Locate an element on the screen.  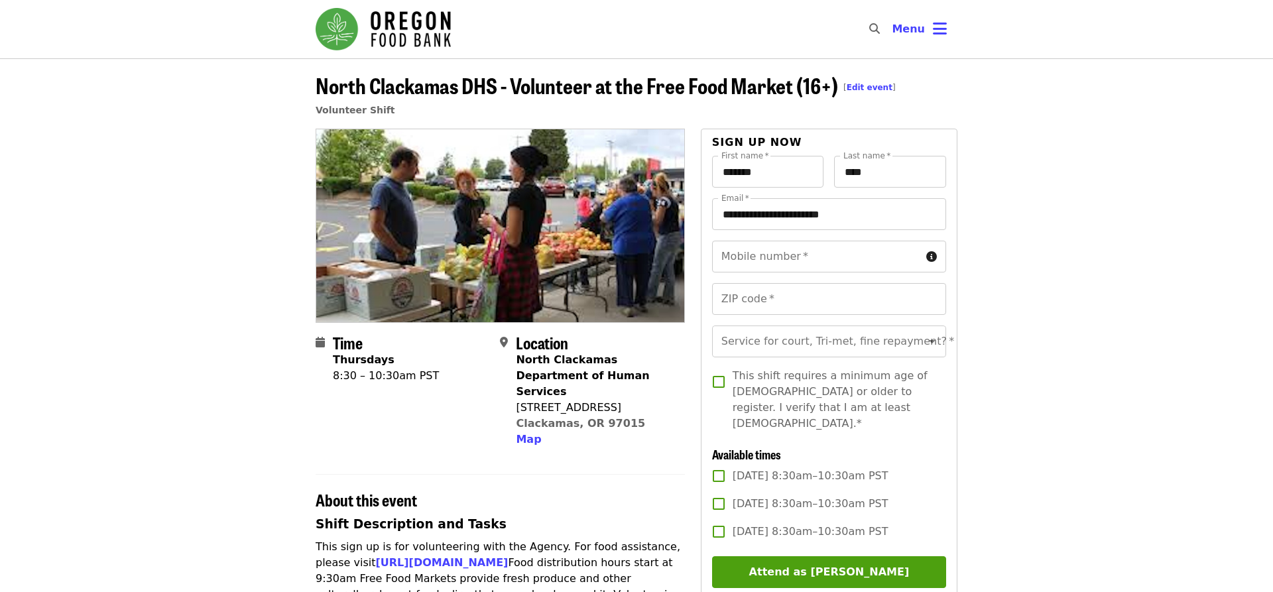
input: Email is located at coordinates (829, 214).